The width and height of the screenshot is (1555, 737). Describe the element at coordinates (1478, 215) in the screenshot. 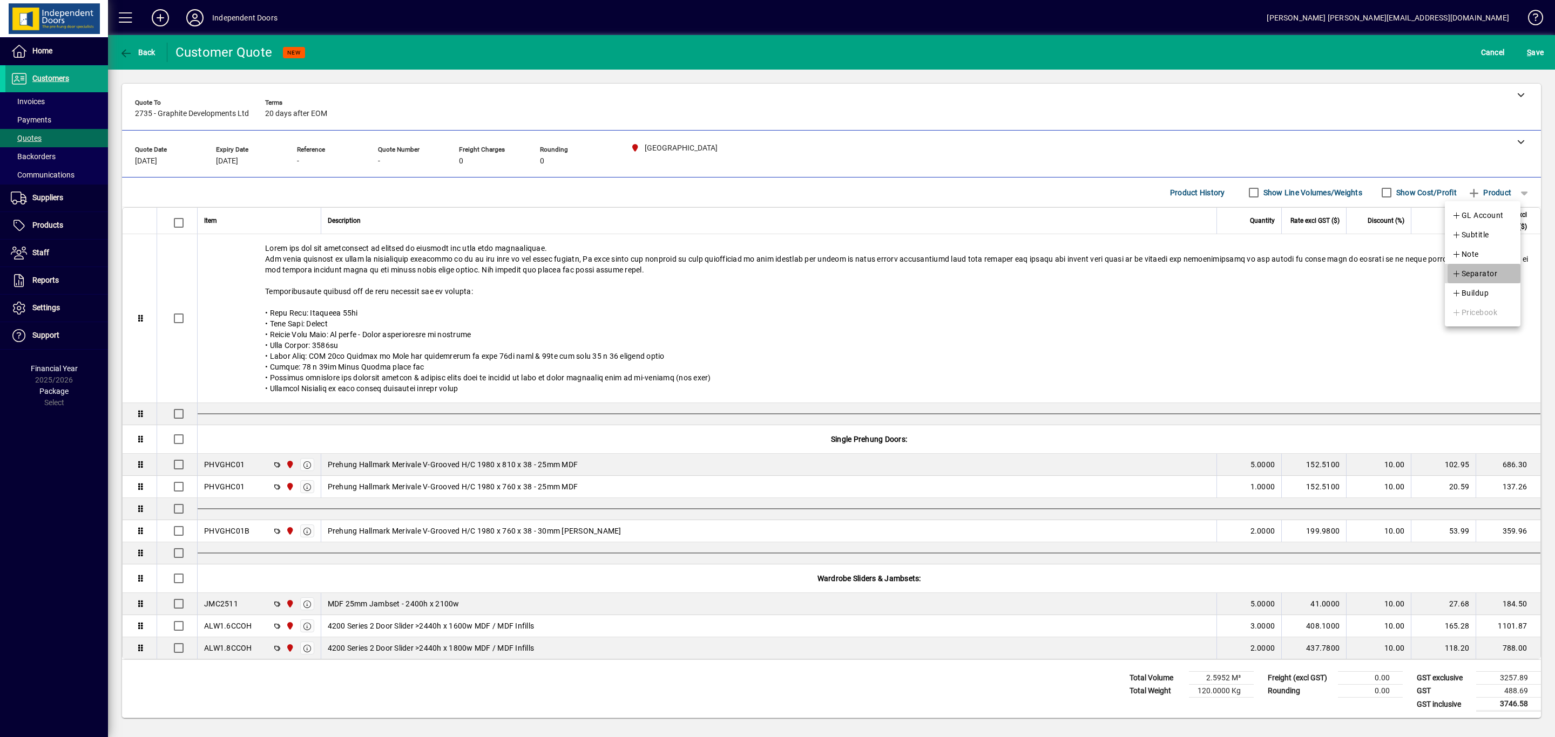

I see `span: GL Account` at that location.